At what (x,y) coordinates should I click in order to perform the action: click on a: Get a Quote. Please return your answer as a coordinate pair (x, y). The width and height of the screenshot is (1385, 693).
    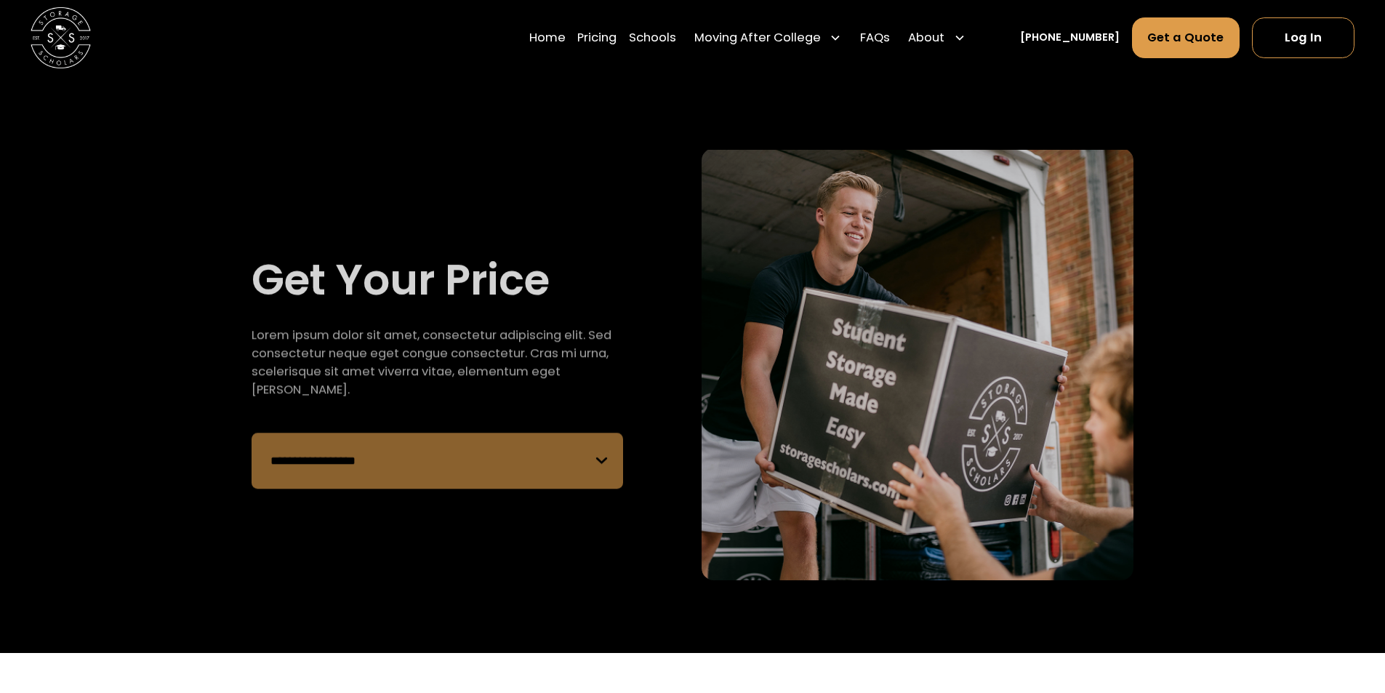
    Looking at the image, I should click on (1186, 38).